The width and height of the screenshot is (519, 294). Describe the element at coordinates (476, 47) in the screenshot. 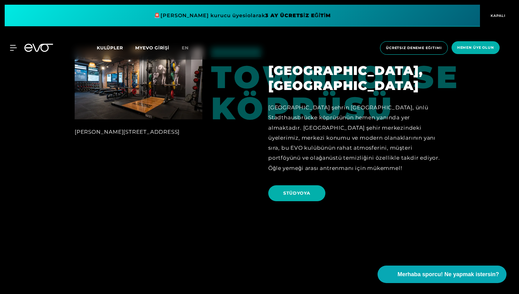

I see `font: Hemen üye olun` at that location.